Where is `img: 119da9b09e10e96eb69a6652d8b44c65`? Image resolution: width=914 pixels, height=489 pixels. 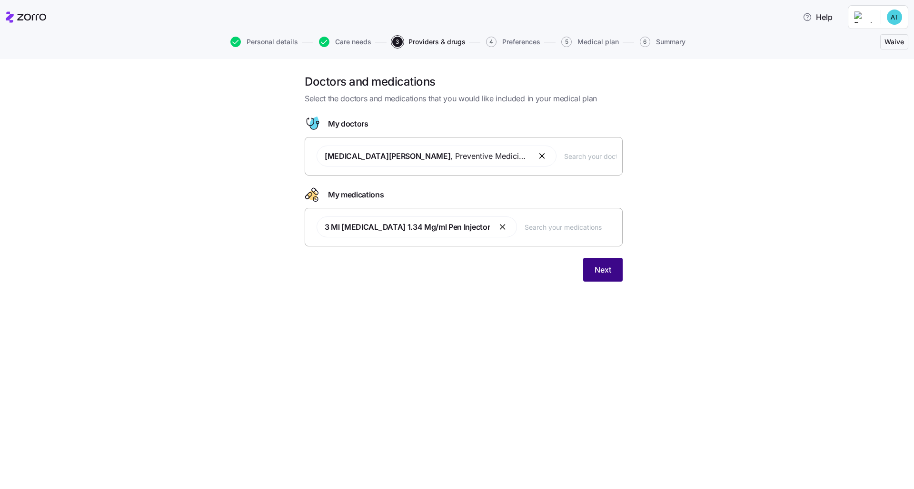 img: 119da9b09e10e96eb69a6652d8b44c65 is located at coordinates (894, 17).